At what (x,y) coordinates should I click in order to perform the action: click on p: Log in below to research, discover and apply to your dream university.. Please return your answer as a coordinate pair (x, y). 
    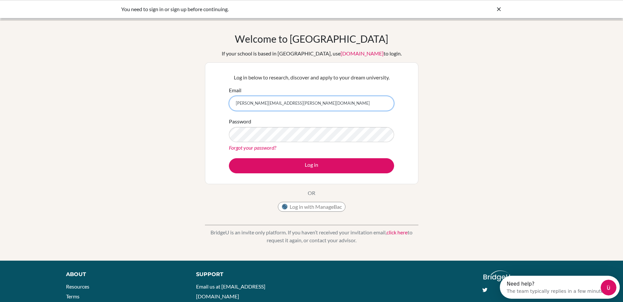
    Looking at the image, I should click on (311, 78).